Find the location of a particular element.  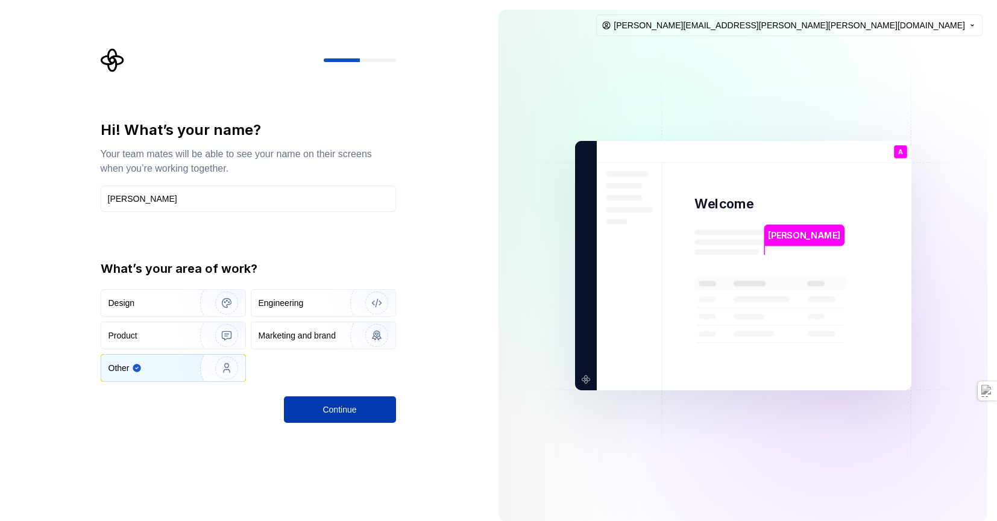

svg: Supernova Logo is located at coordinates (113, 60).